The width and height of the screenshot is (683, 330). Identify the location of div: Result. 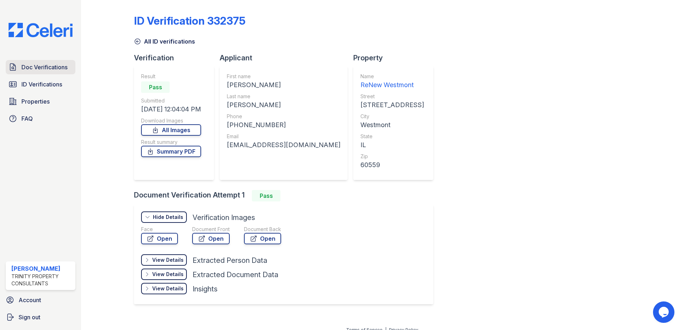
(171, 76).